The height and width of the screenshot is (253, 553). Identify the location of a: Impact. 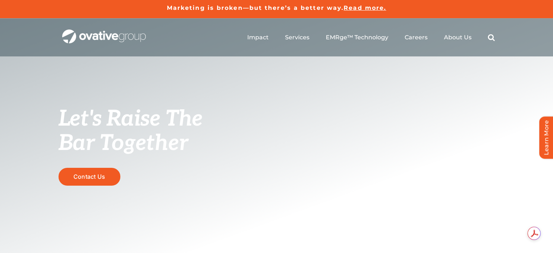
(258, 37).